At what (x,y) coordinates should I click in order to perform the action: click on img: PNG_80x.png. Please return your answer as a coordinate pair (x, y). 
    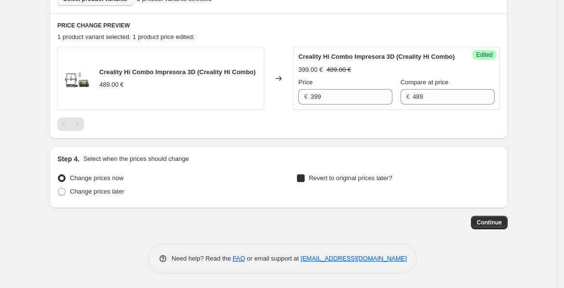
    Looking at the image, I should click on (77, 79).